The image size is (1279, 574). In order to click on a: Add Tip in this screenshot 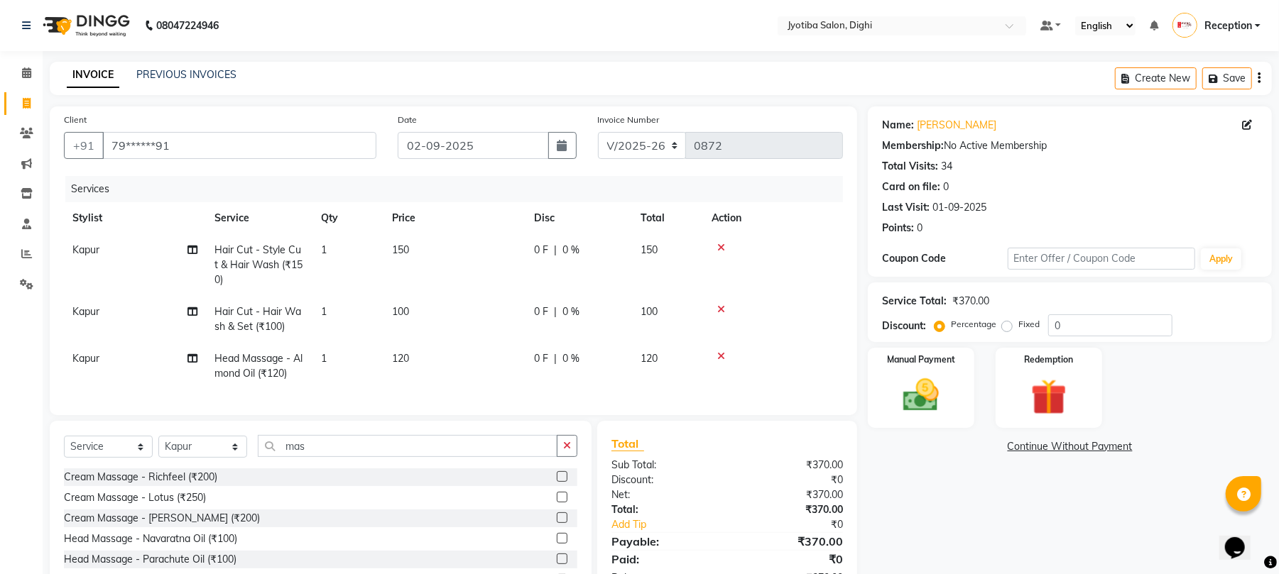, I will do `click(675, 525)`.